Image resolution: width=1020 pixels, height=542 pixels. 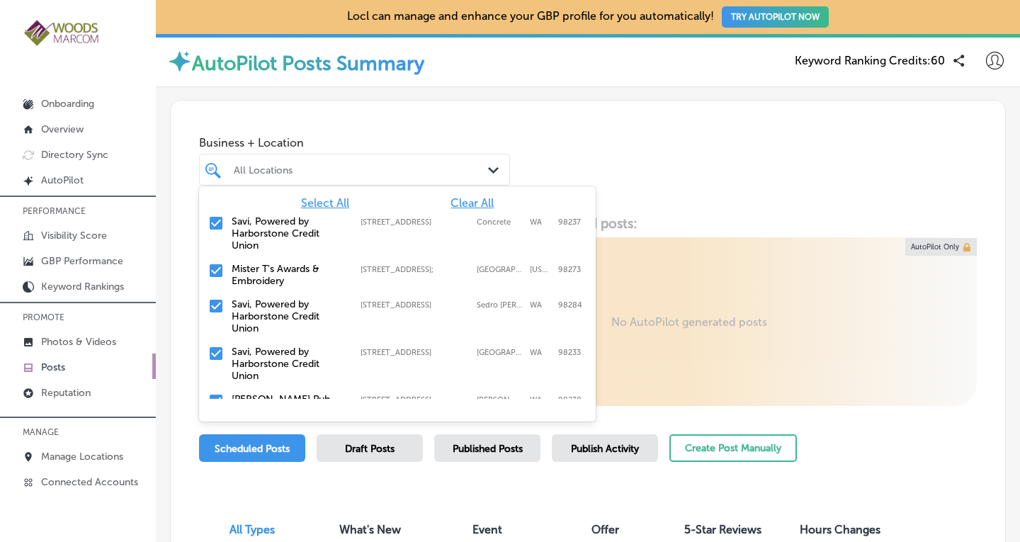 I want to click on label: 98238, so click(x=569, y=399).